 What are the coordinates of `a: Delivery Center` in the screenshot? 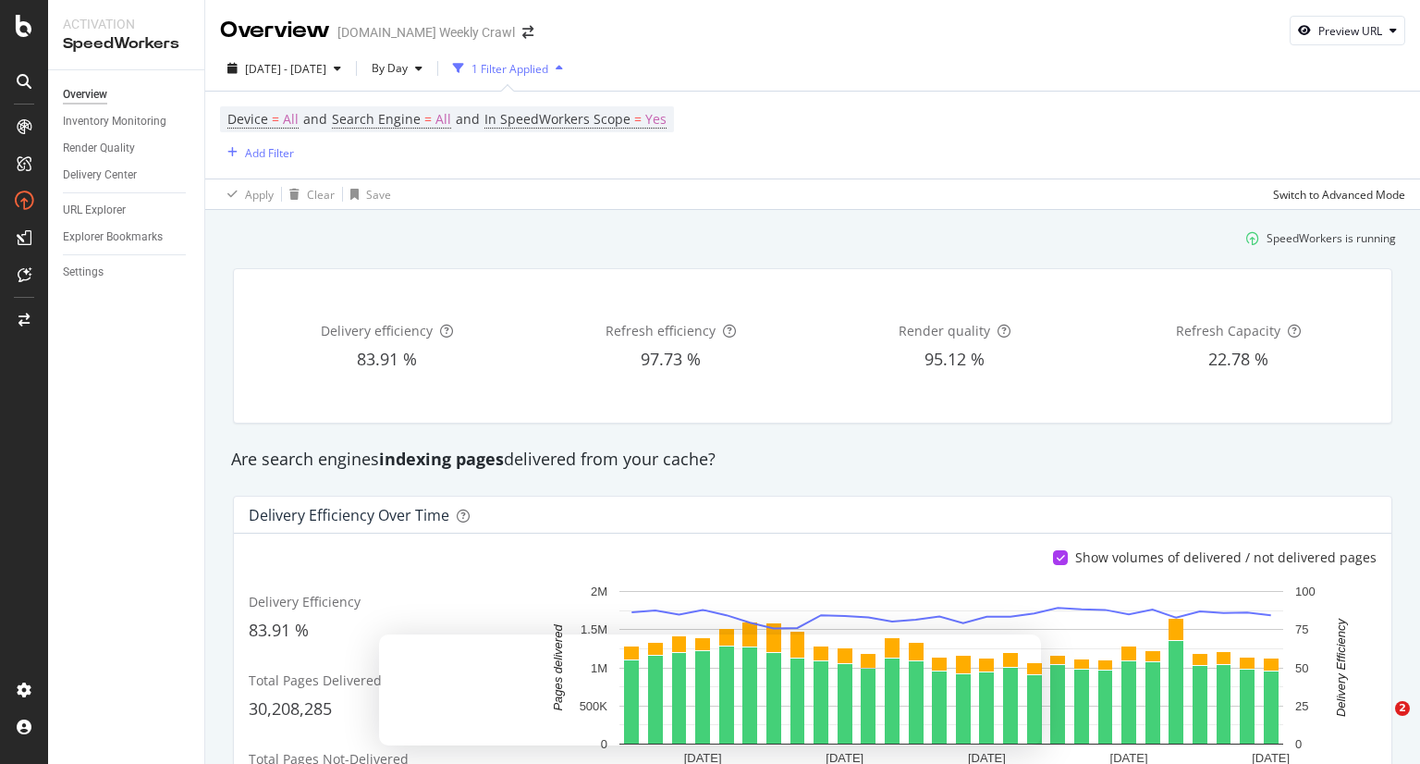 It's located at (127, 175).